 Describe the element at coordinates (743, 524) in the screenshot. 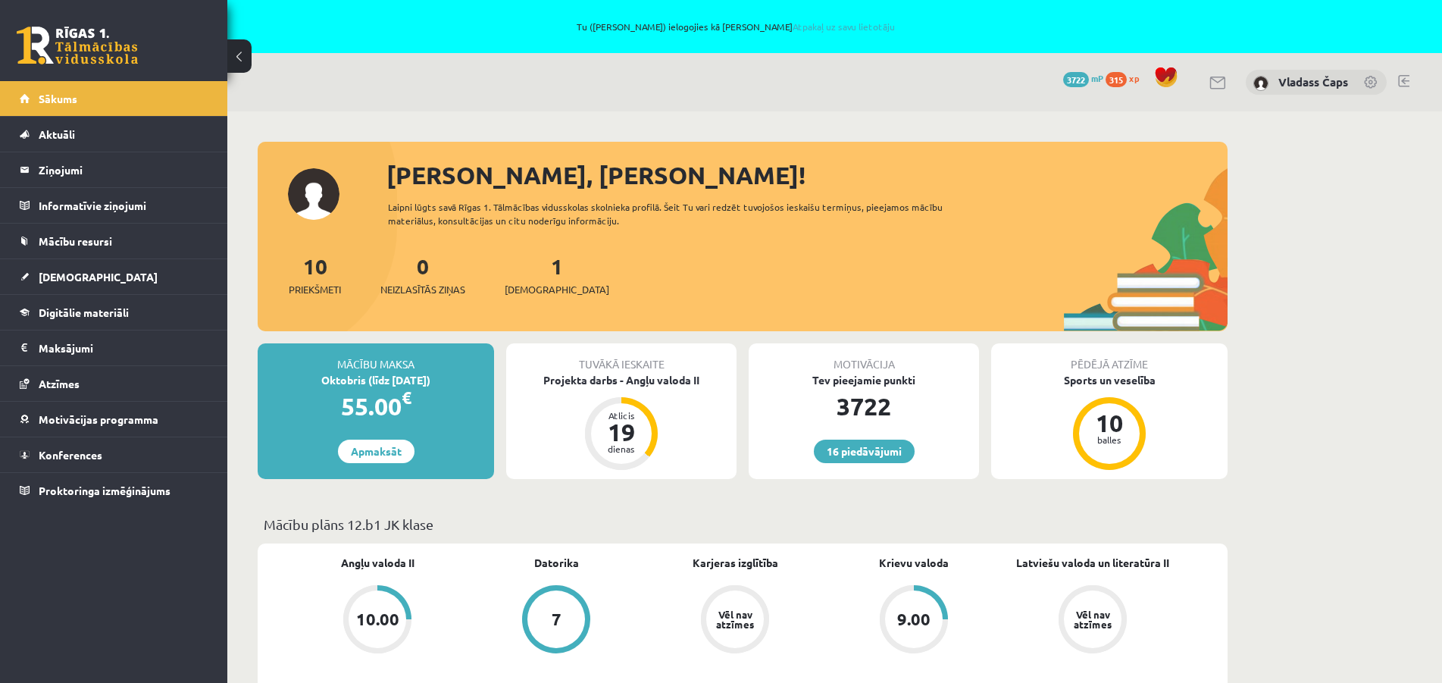

I see `p: Mācību plāns 12.b1 JK klase` at that location.